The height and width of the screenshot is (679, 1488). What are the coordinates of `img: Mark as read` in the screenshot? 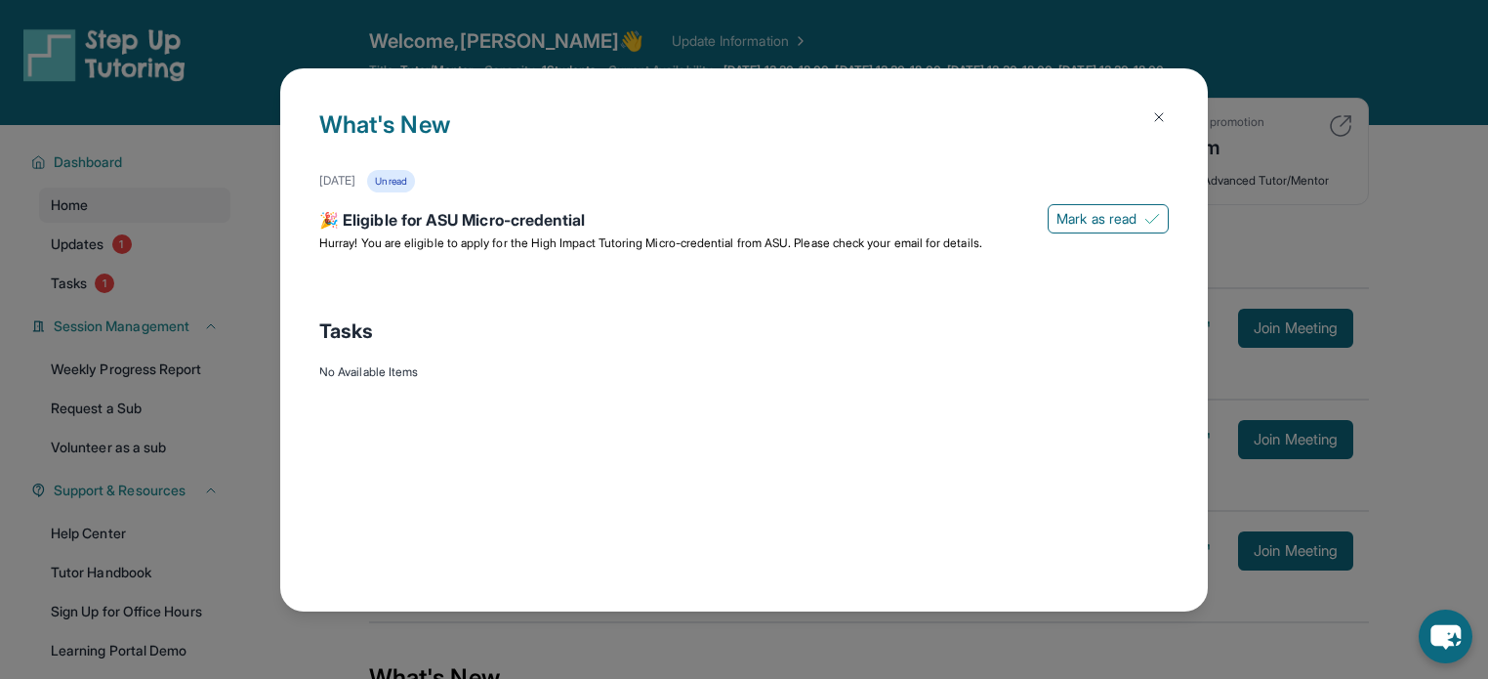 It's located at (1152, 219).